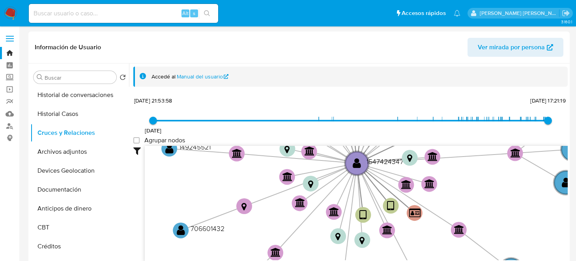  Describe the element at coordinates (515, 47) in the screenshot. I see `button: Ver mirada por persona` at that location.